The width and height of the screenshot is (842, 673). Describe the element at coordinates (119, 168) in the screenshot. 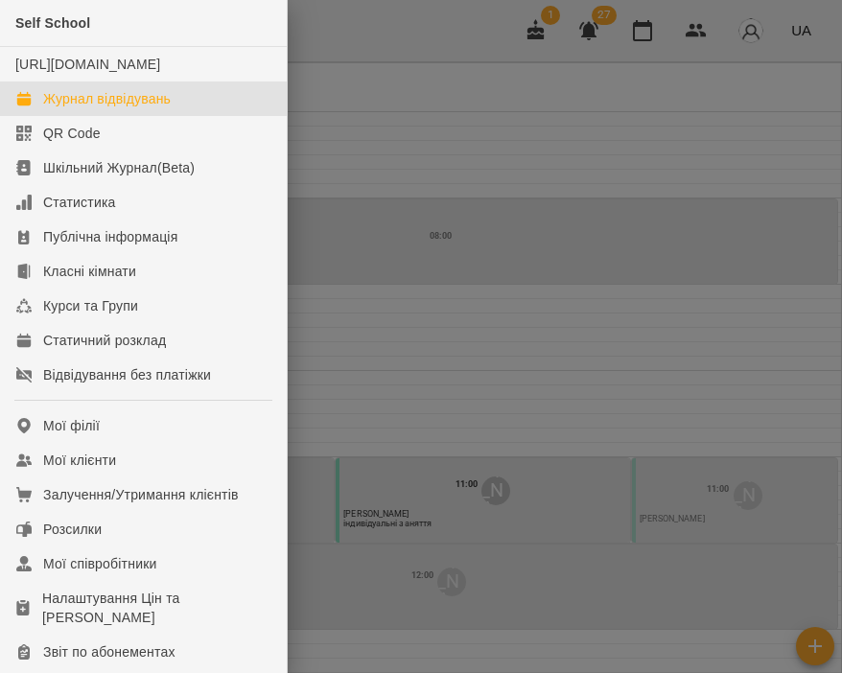

I see `div: Шкільний Журнал(Beta)` at that location.